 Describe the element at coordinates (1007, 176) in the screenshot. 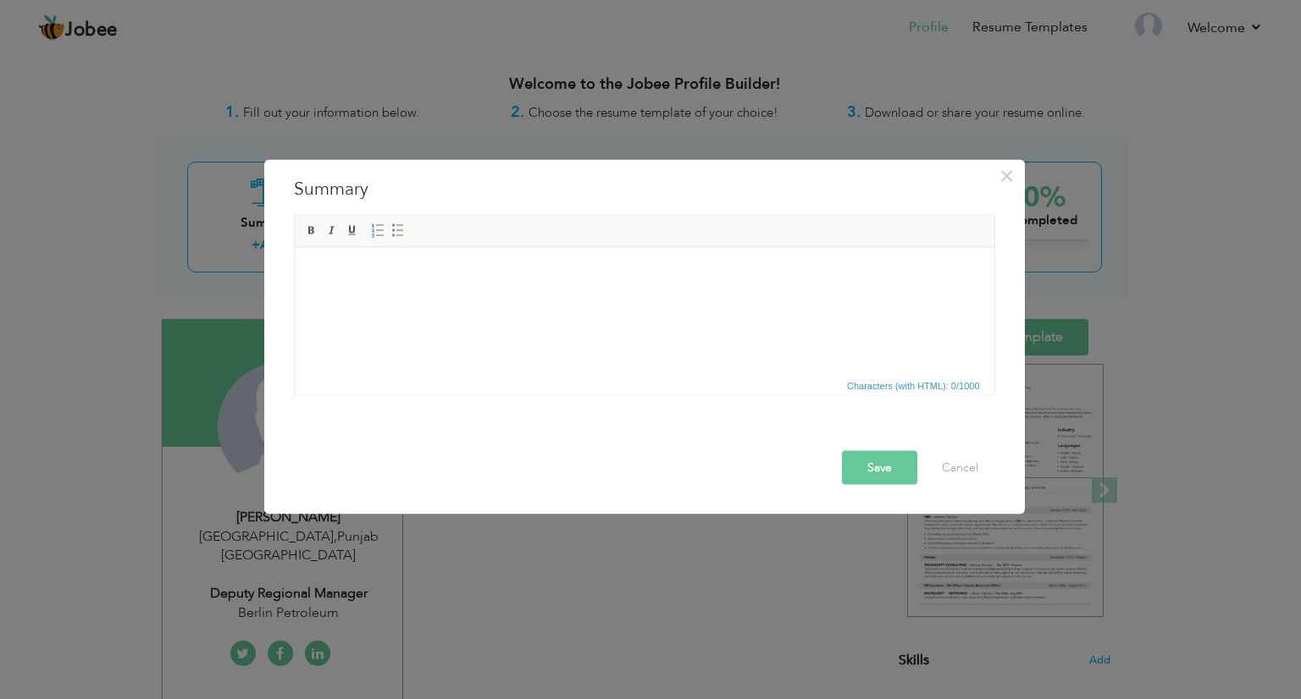

I see `button: Close` at that location.